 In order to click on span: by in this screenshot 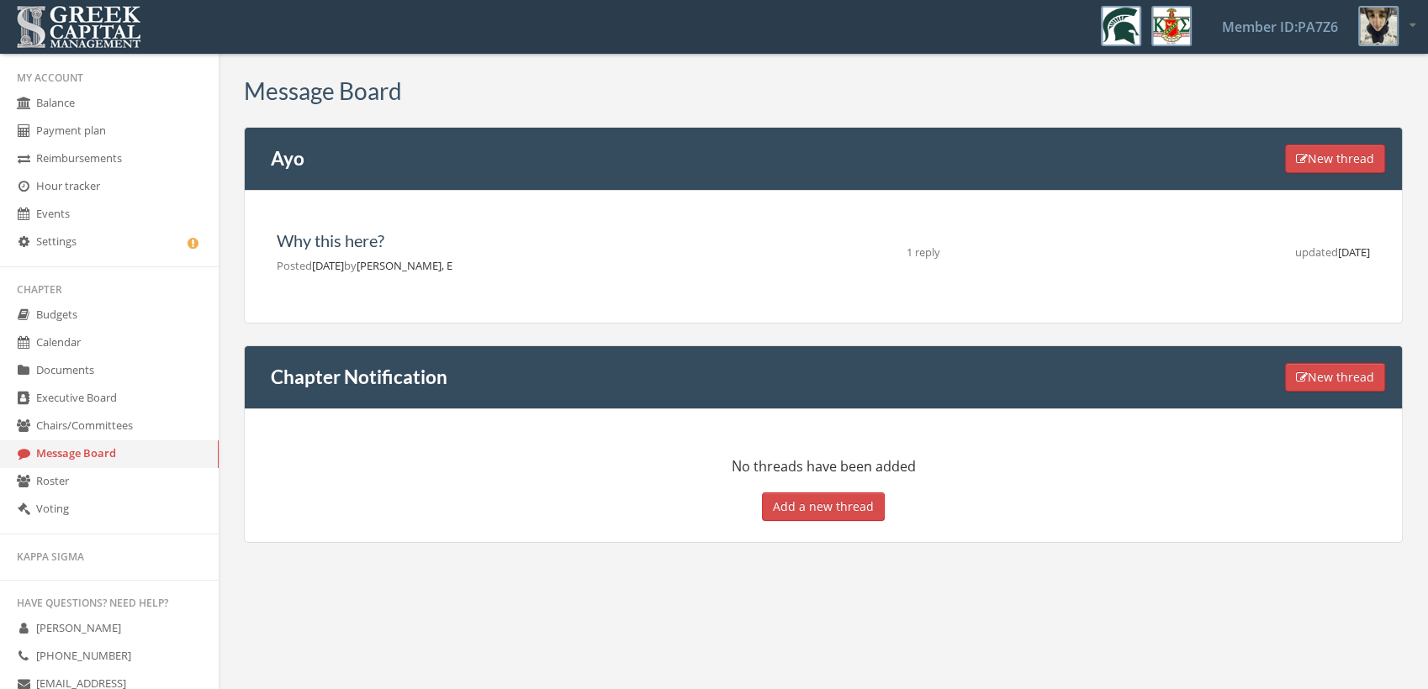, I will do `click(350, 266)`.